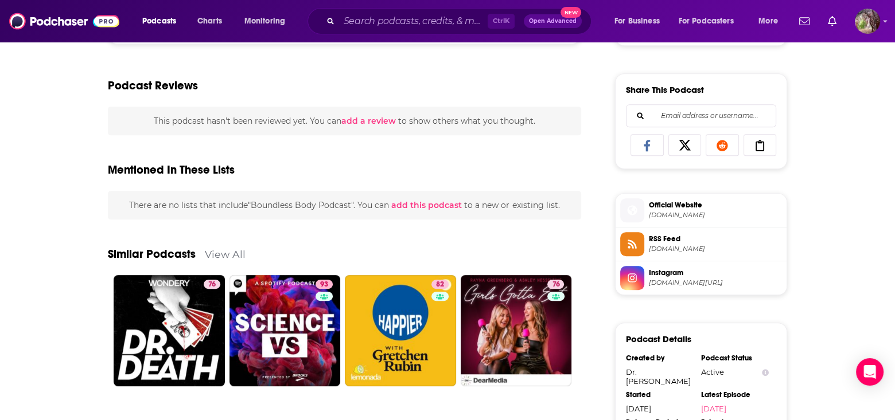  What do you see at coordinates (460, 21) in the screenshot?
I see `div: Search podcasts, credits, & more...` at bounding box center [460, 21].